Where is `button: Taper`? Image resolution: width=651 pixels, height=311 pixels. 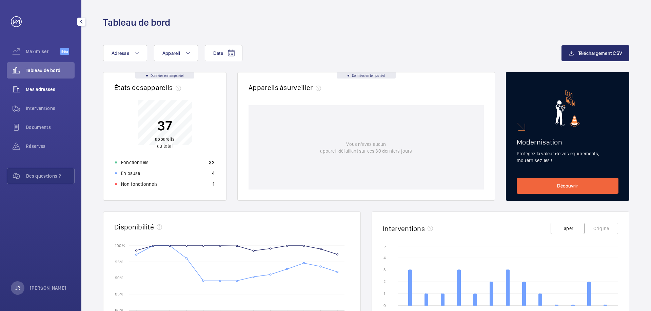
button: Taper is located at coordinates (567, 229).